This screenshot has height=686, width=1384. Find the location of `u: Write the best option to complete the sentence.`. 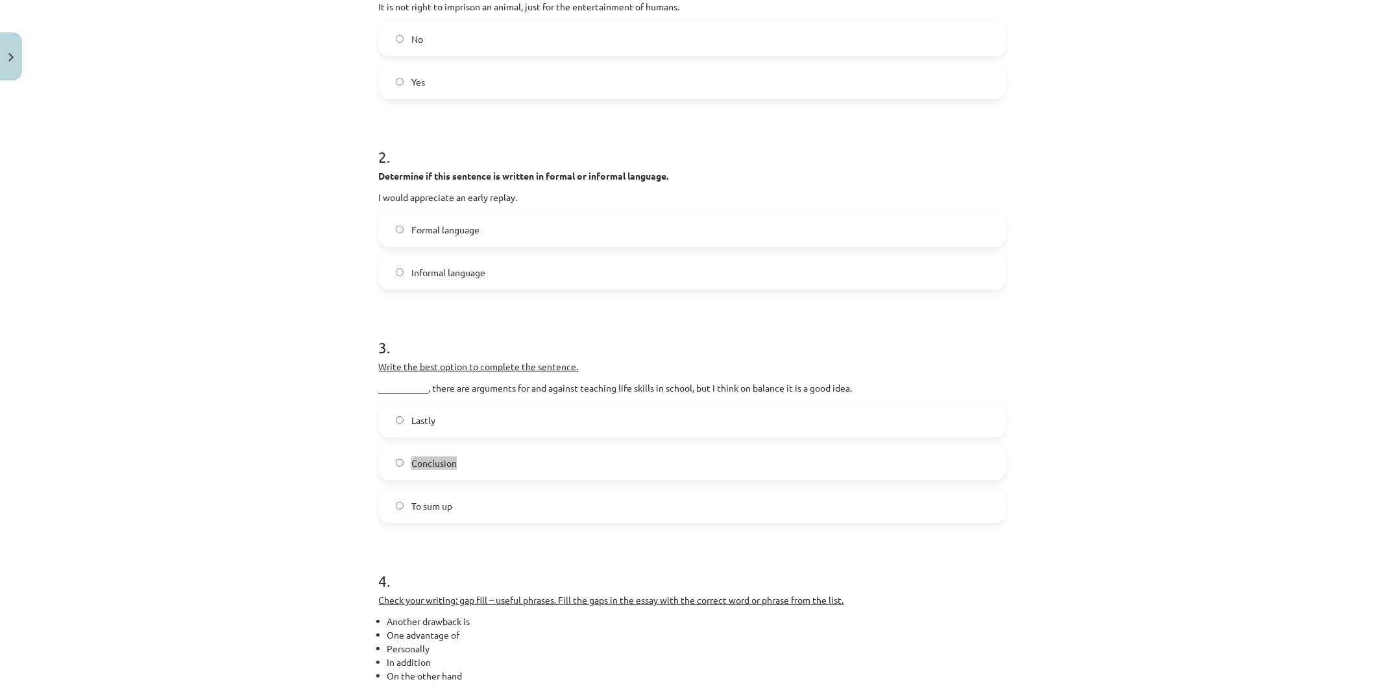

u: Write the best option to complete the sentence. is located at coordinates (479, 367).